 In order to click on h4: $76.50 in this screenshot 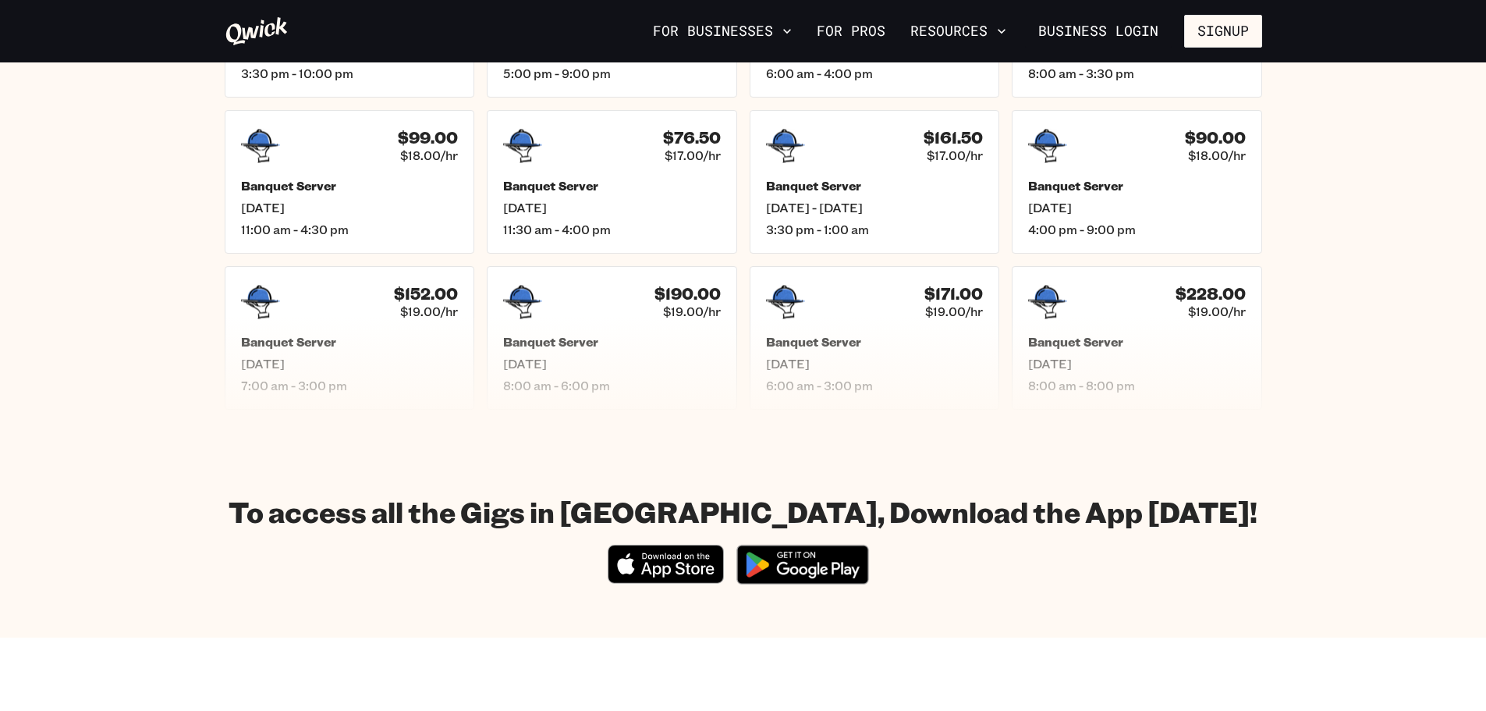, I will do `click(692, 137)`.